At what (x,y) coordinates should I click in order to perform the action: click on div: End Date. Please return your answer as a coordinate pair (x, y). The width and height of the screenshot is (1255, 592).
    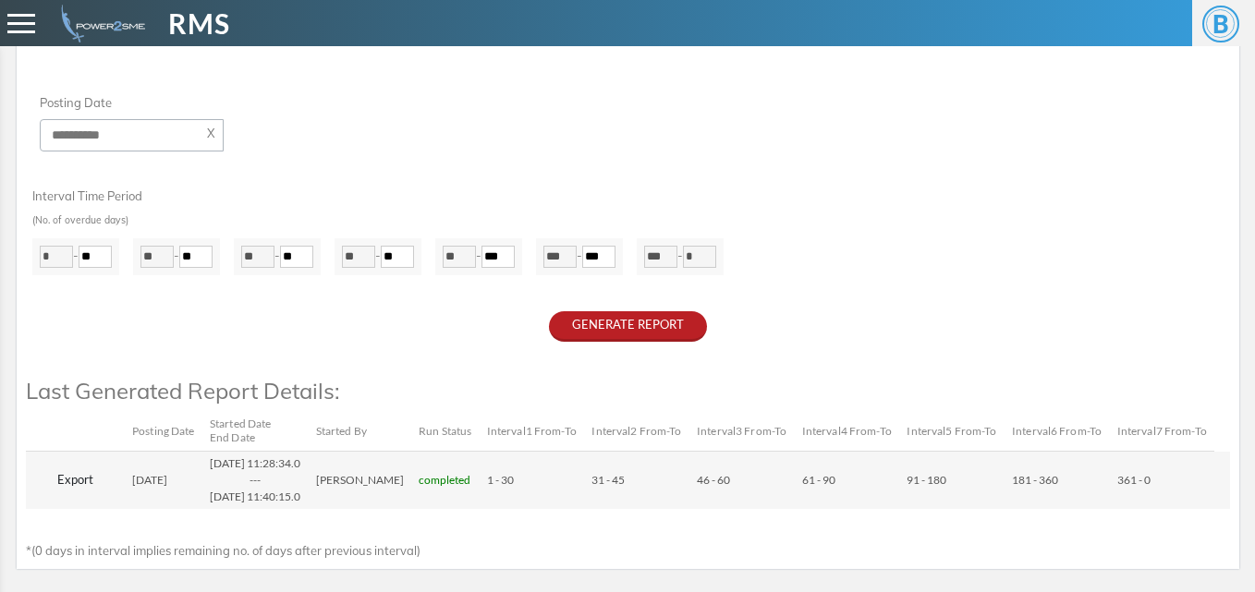
    Looking at the image, I should click on (255, 438).